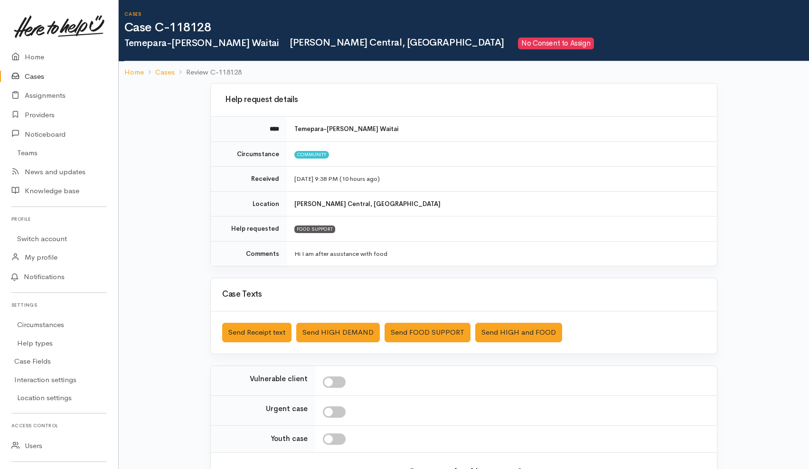 The image size is (809, 469). What do you see at coordinates (165, 72) in the screenshot?
I see `a: Cases` at bounding box center [165, 72].